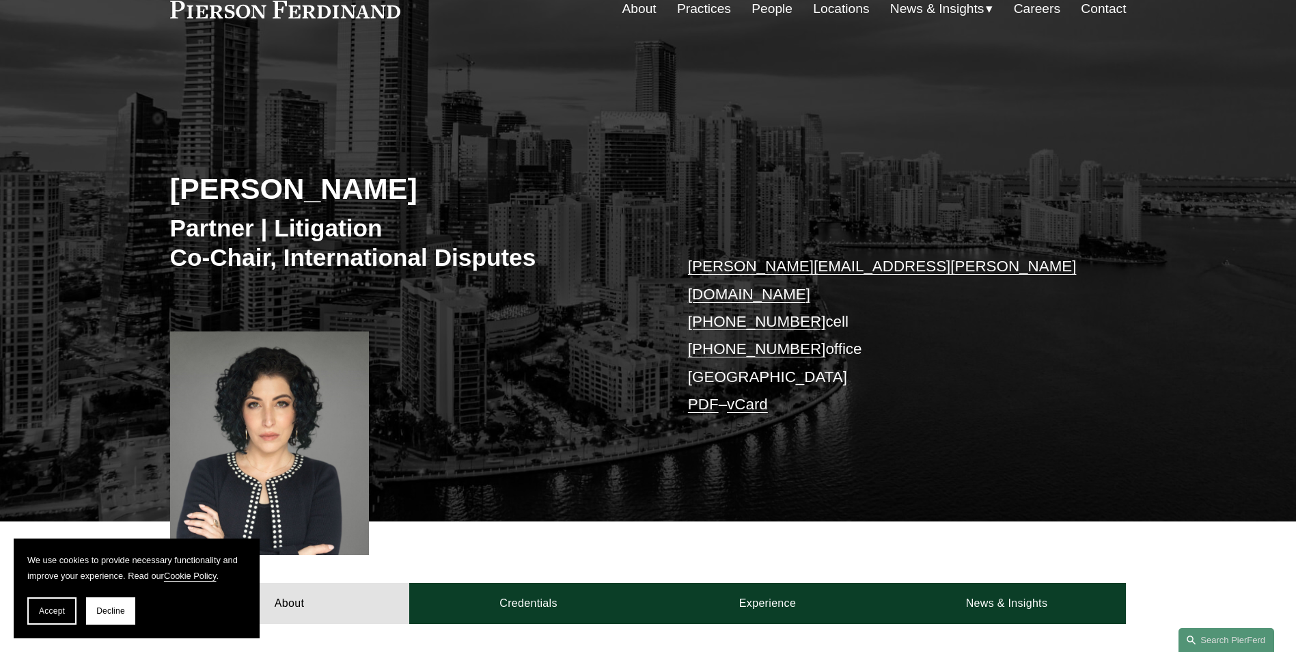  What do you see at coordinates (703, 404) in the screenshot?
I see `a: PDF` at bounding box center [703, 404].